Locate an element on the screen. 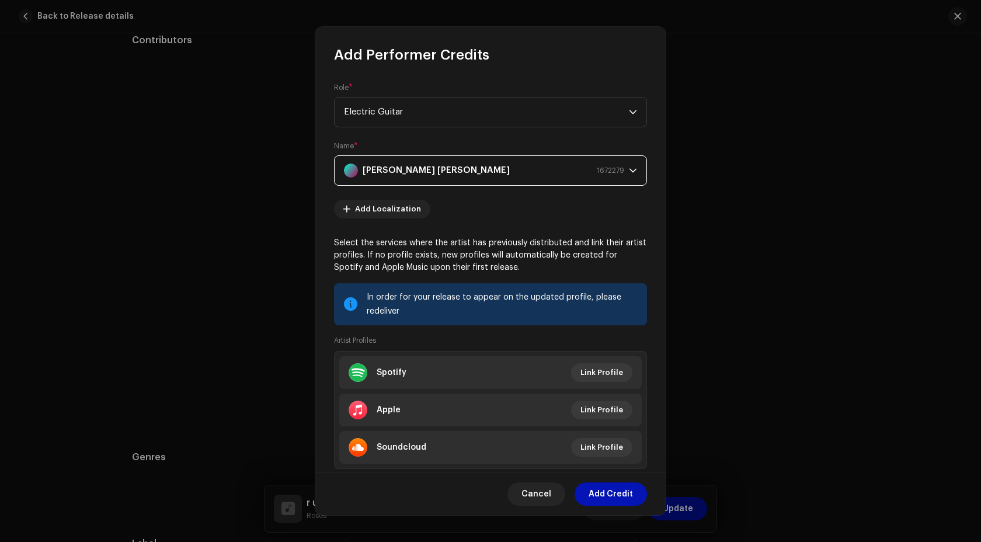 Image resolution: width=981 pixels, height=542 pixels. span: Add Performer Credits is located at coordinates (412, 55).